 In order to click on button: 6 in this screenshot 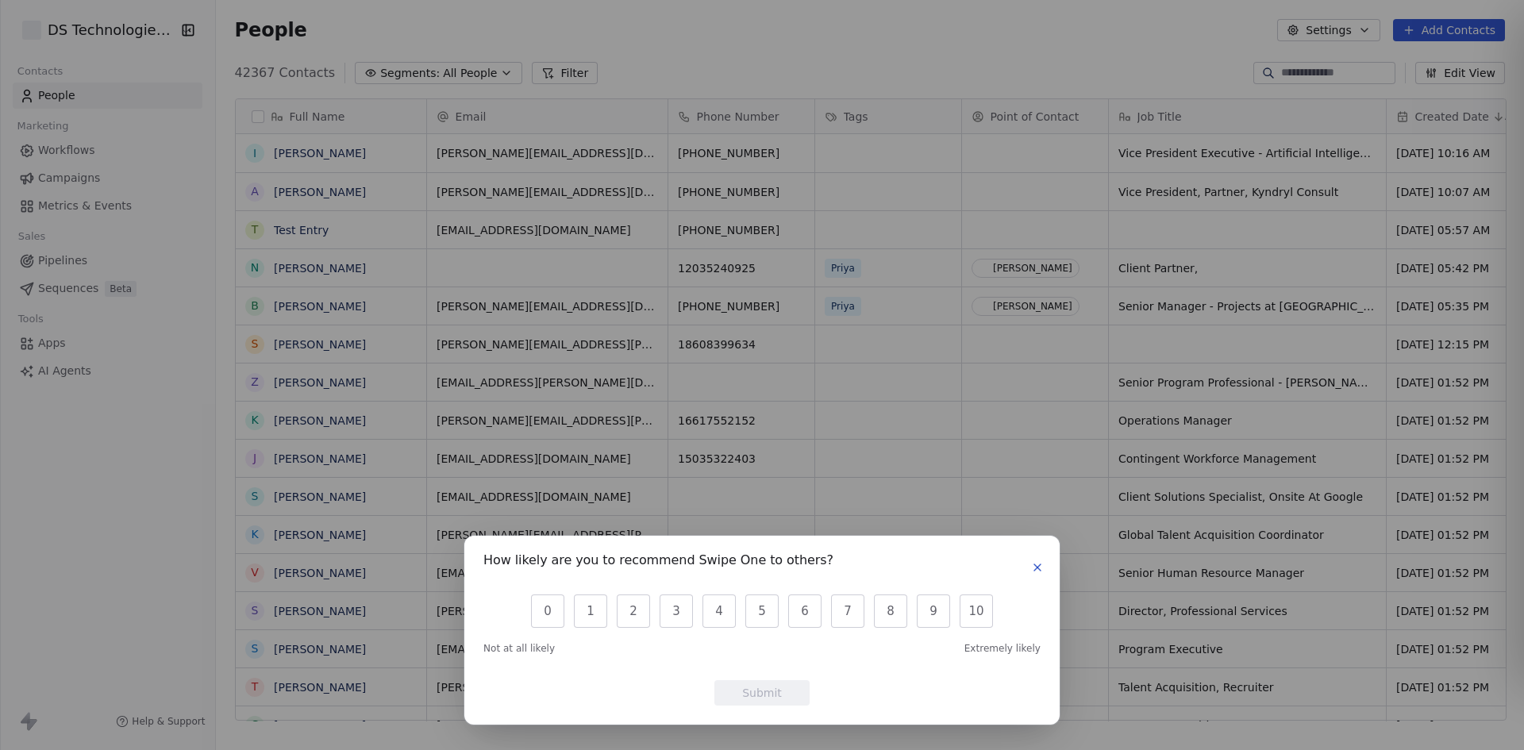, I will do `click(805, 611)`.